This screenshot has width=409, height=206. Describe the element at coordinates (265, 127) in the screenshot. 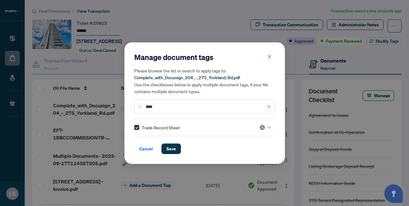

I see `span: Pending Review` at that location.